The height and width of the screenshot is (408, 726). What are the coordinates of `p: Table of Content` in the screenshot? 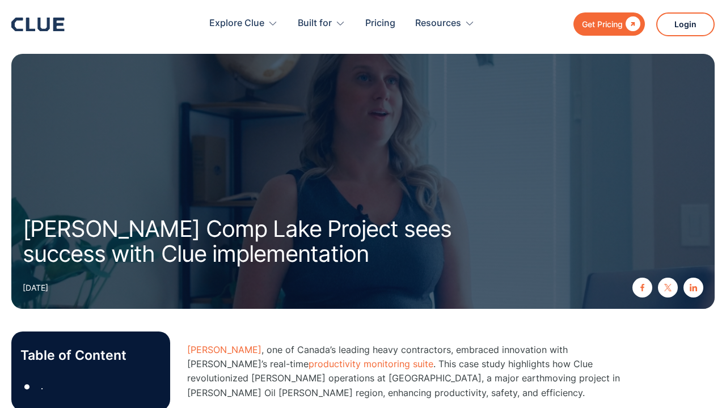 It's located at (91, 356).